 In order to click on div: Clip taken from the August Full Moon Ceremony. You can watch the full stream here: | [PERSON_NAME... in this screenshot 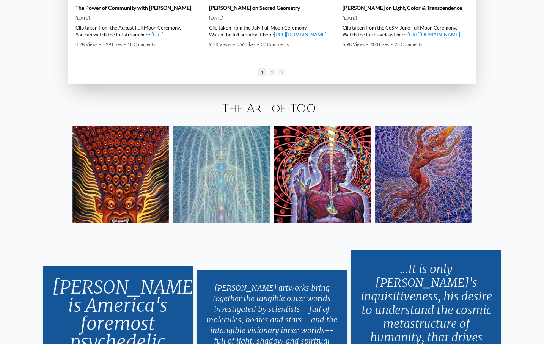, I will do `click(138, 31)`.